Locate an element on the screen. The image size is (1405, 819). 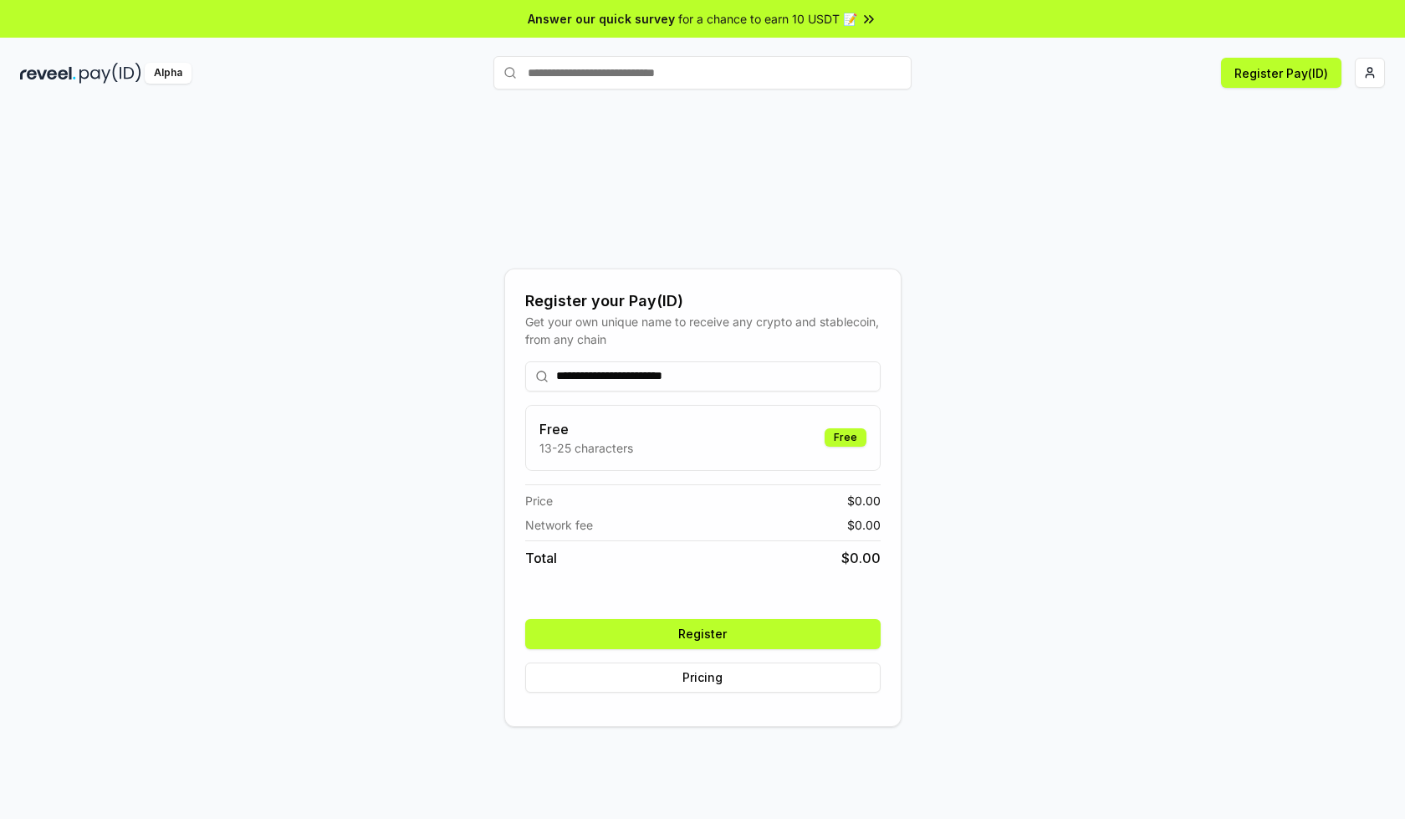
span: Price is located at coordinates (539, 500).